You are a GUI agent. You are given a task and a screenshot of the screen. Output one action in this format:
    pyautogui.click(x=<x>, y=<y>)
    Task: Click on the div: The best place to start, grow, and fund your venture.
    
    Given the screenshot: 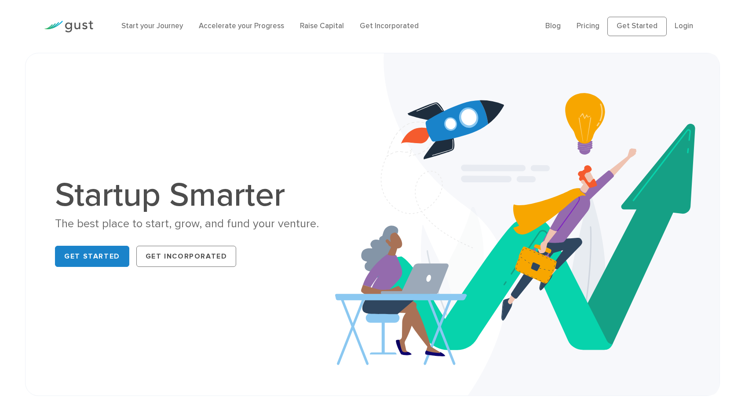 What is the action you would take?
    pyautogui.click(x=207, y=223)
    